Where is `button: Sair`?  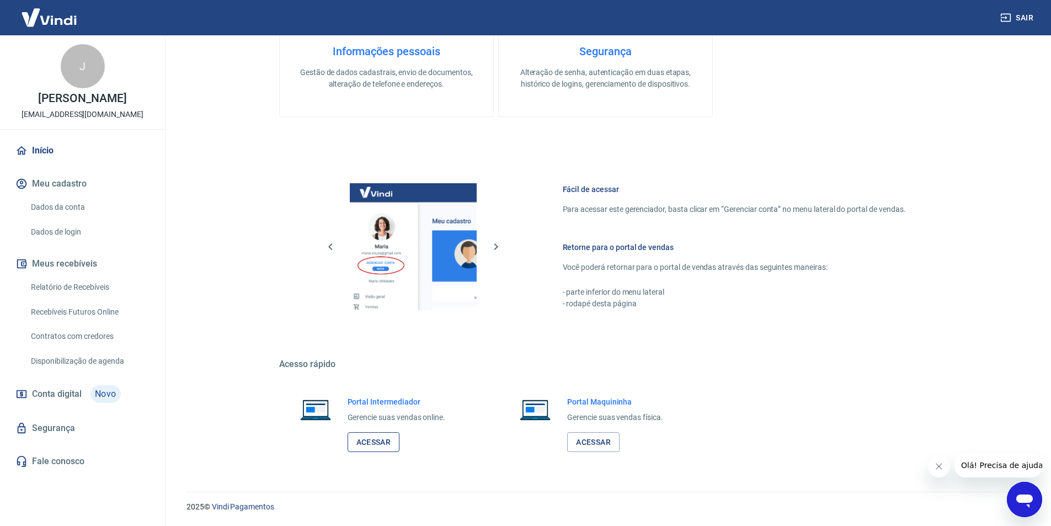
button: Sair is located at coordinates (1018, 18).